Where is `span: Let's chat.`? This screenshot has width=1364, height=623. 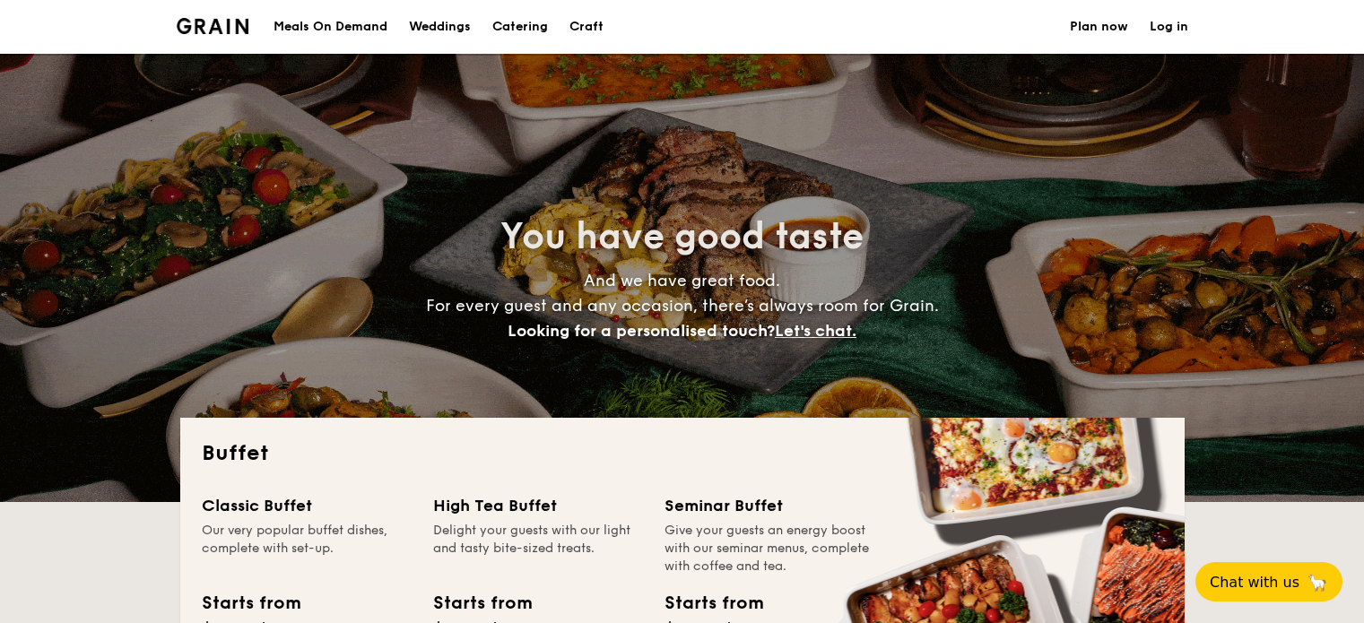 span: Let's chat. is located at coordinates (815, 331).